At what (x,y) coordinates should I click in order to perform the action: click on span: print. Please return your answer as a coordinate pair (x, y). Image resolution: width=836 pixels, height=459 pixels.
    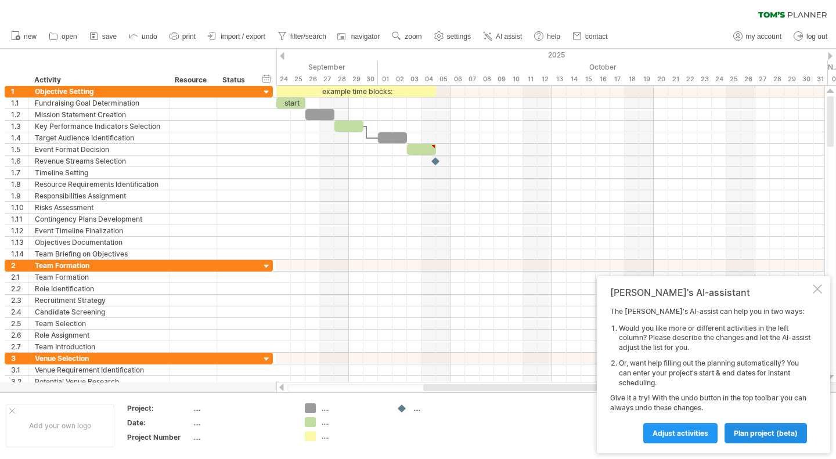
    Looking at the image, I should click on (189, 37).